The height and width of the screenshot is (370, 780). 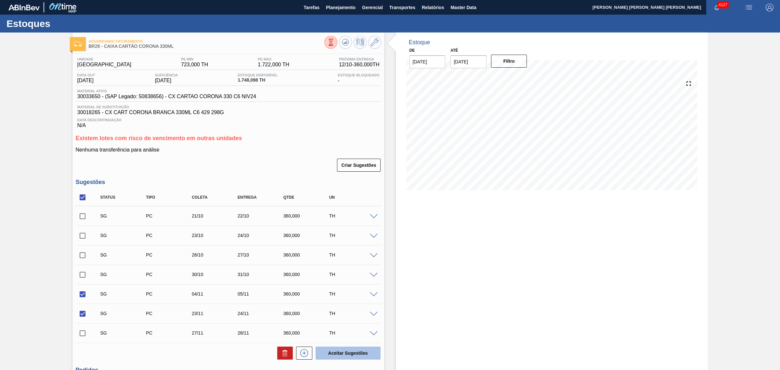 What do you see at coordinates (358, 75) in the screenshot?
I see `span: Estoque Bloqueado` at bounding box center [358, 75].